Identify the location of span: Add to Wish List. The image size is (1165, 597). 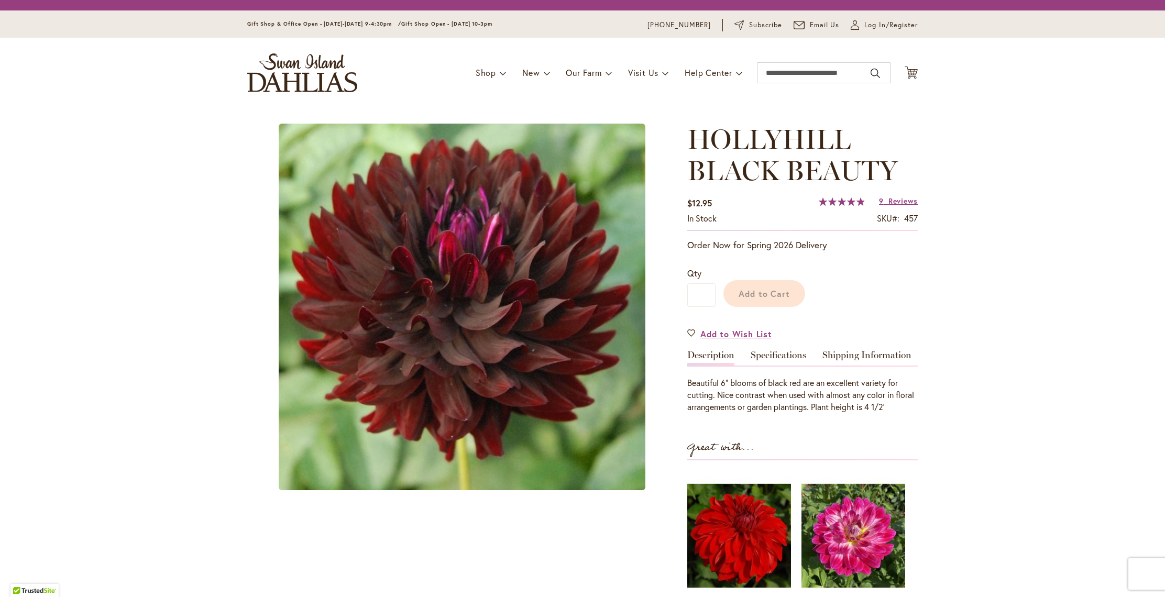
(736, 334).